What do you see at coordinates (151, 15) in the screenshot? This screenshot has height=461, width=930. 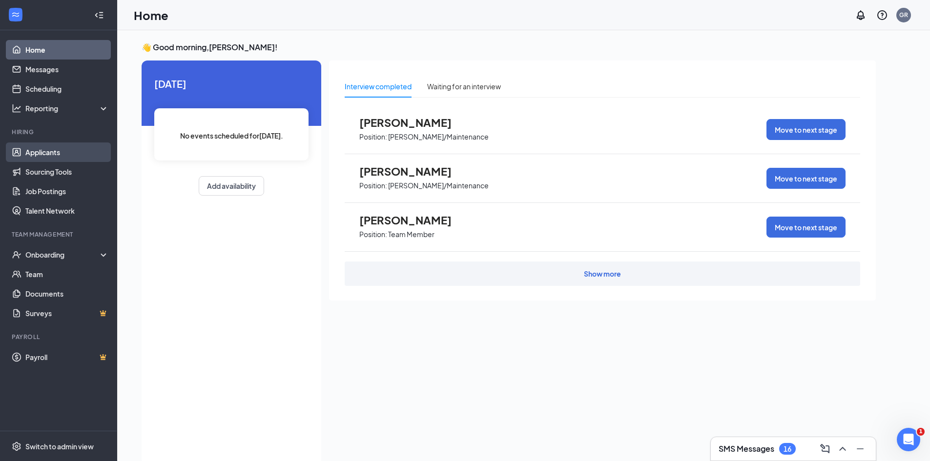 I see `h1: Home` at bounding box center [151, 15].